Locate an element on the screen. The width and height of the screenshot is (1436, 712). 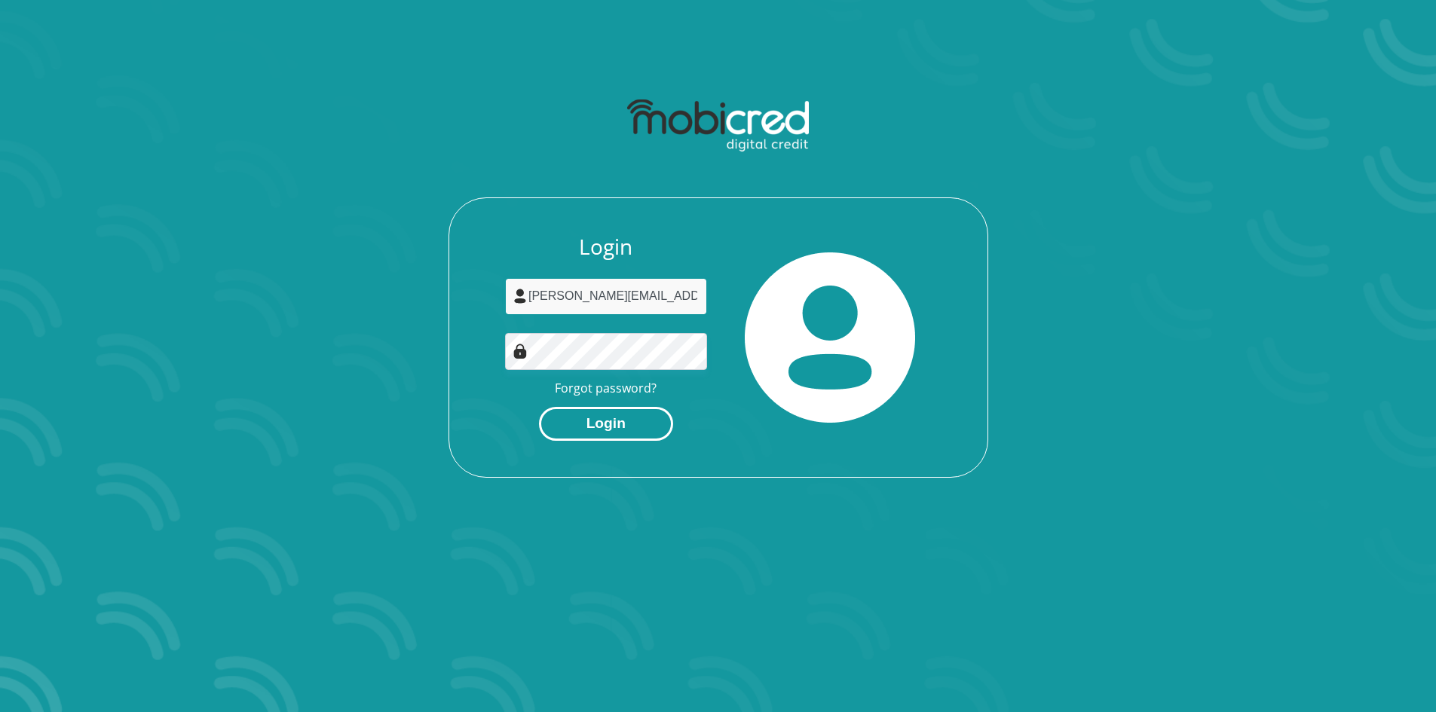
button: Login is located at coordinates (606, 424).